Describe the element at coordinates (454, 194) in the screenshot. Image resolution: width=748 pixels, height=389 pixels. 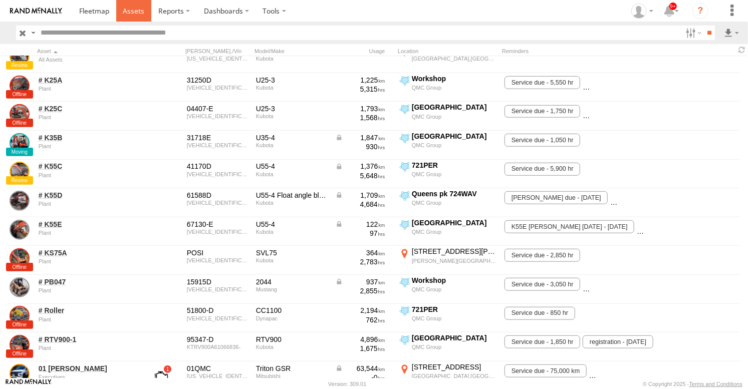
I see `div: Queens pk 724WAV` at that location.